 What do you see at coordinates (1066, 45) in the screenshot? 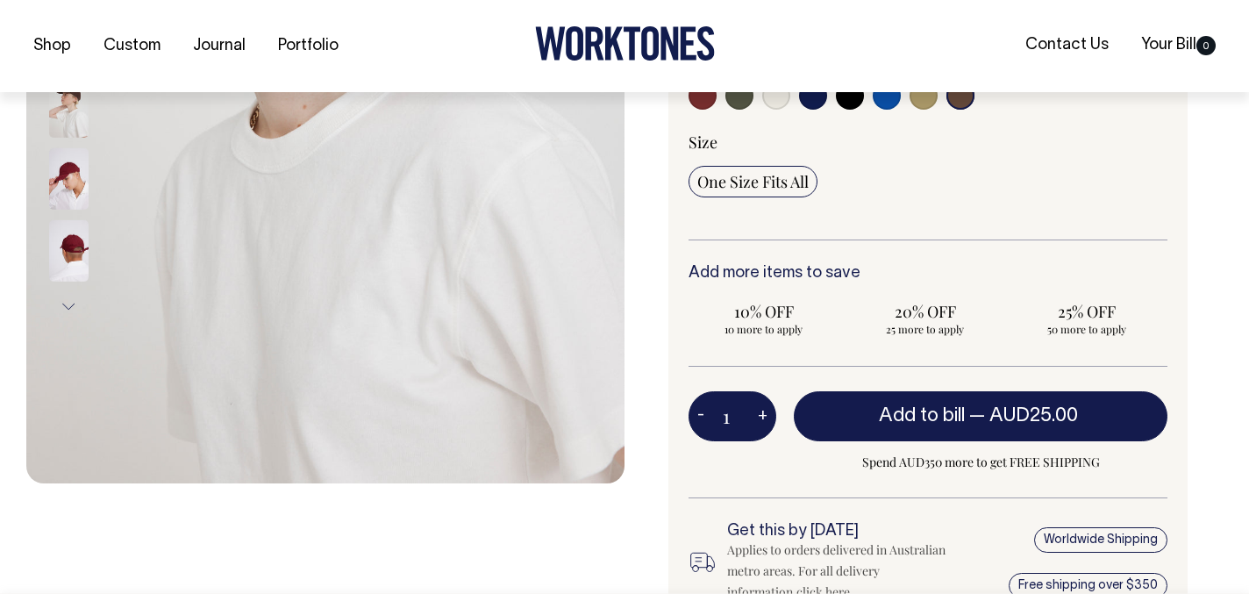
I see `a: Contact Us` at bounding box center [1066, 45].